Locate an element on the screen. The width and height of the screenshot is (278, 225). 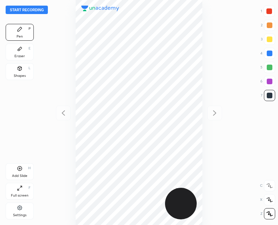
div: Shapes is located at coordinates (20, 76).